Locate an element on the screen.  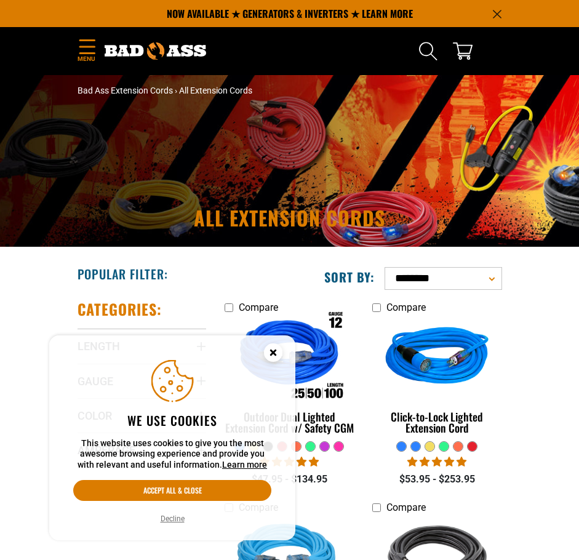
a: Bad Ass Extension Cords is located at coordinates (125, 90).